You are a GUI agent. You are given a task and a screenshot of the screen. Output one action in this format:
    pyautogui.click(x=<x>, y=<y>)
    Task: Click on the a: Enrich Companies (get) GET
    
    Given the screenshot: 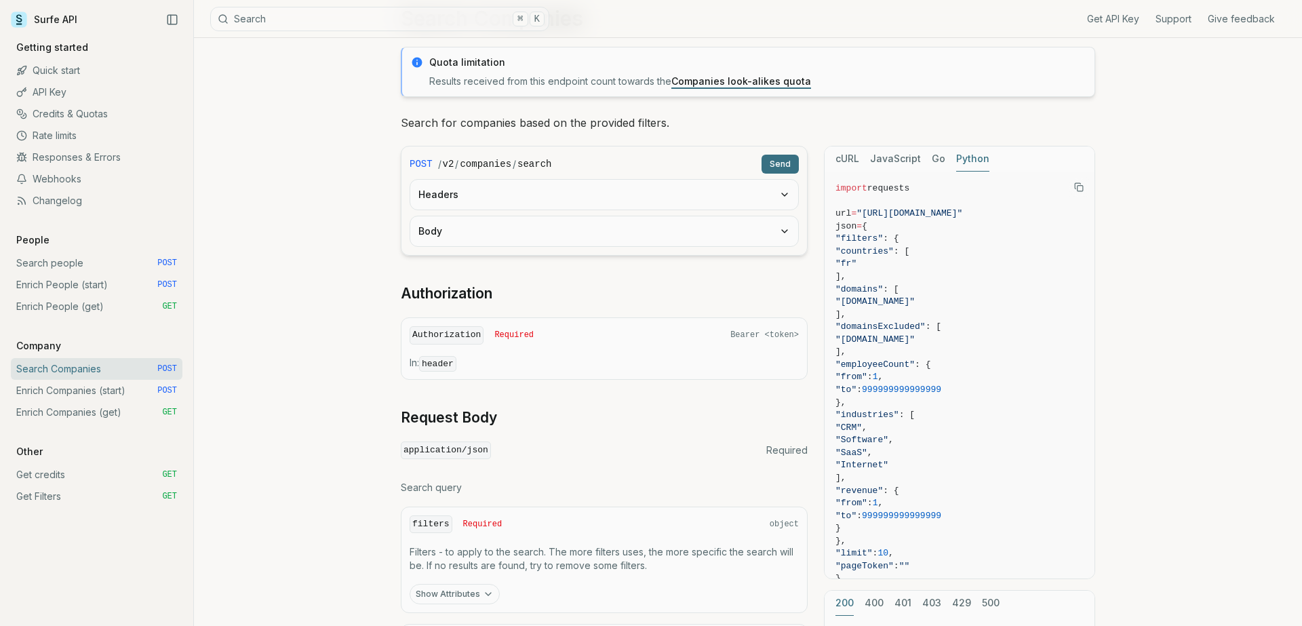 What is the action you would take?
    pyautogui.click(x=96, y=412)
    